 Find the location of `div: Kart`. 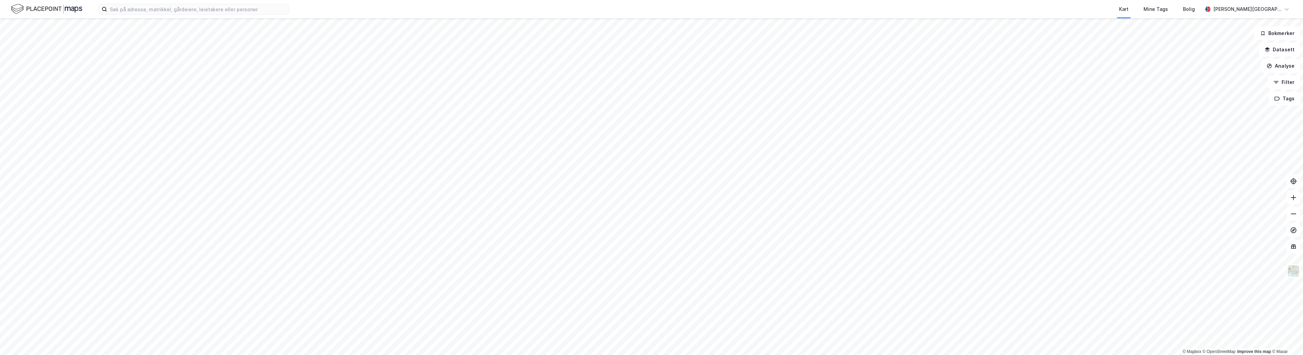

div: Kart is located at coordinates (1124, 9).